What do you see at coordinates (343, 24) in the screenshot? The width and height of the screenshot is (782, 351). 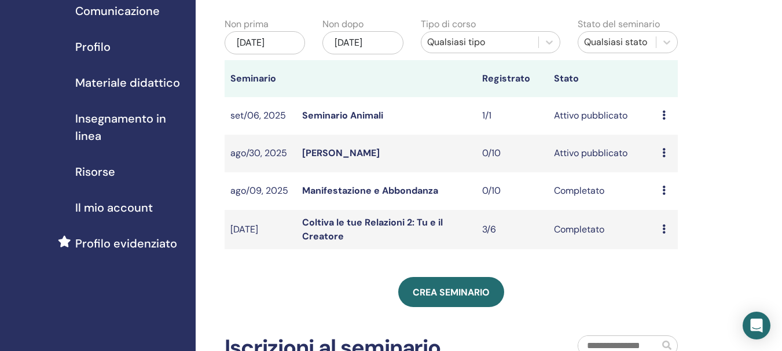 I see `label: Non dopo` at bounding box center [343, 24].